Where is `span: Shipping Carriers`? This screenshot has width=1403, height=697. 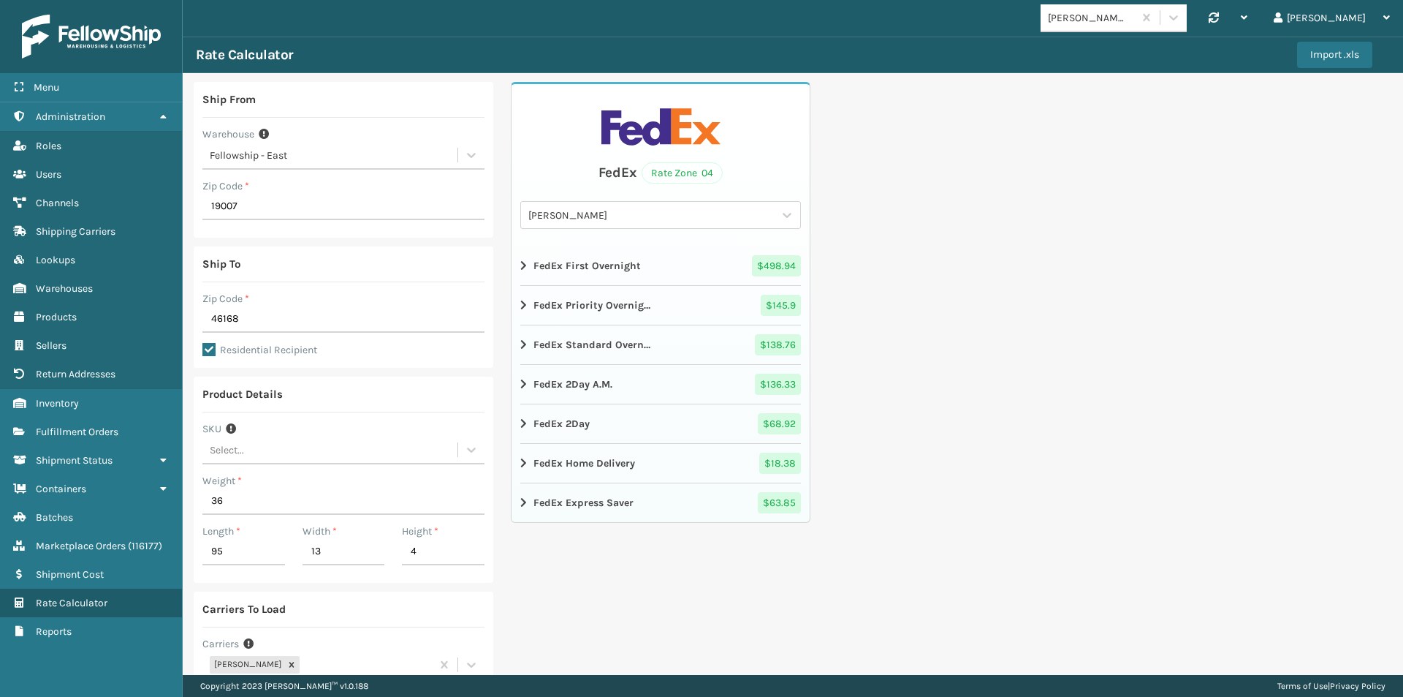 span: Shipping Carriers is located at coordinates (75, 231).